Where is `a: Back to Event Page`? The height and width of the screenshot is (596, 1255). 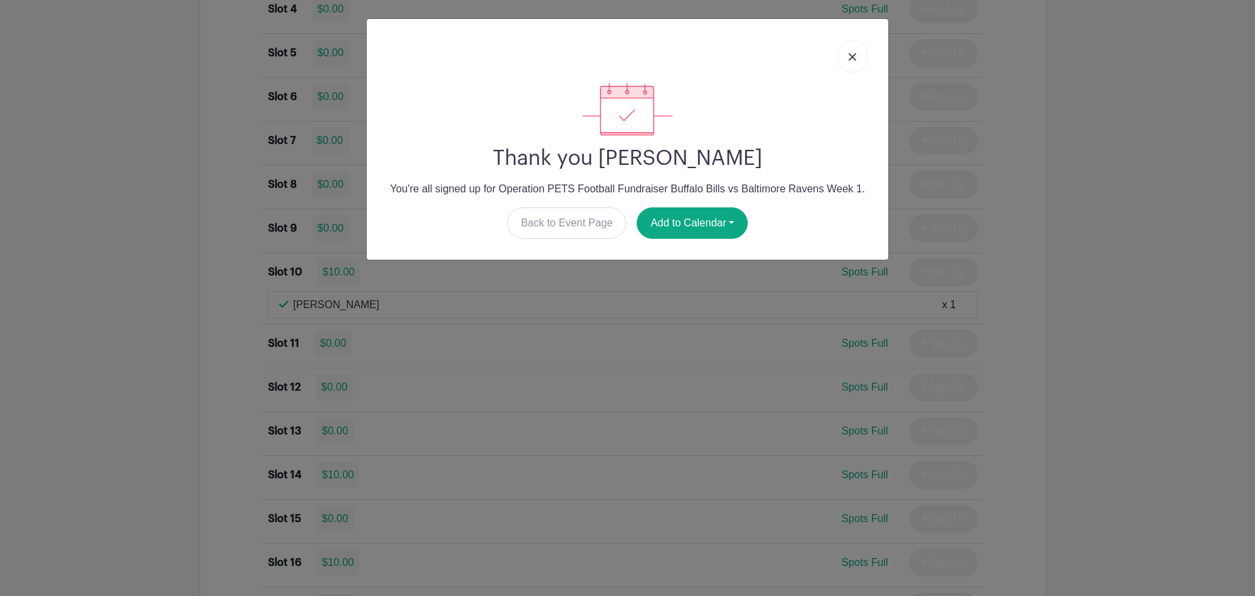 a: Back to Event Page is located at coordinates (567, 223).